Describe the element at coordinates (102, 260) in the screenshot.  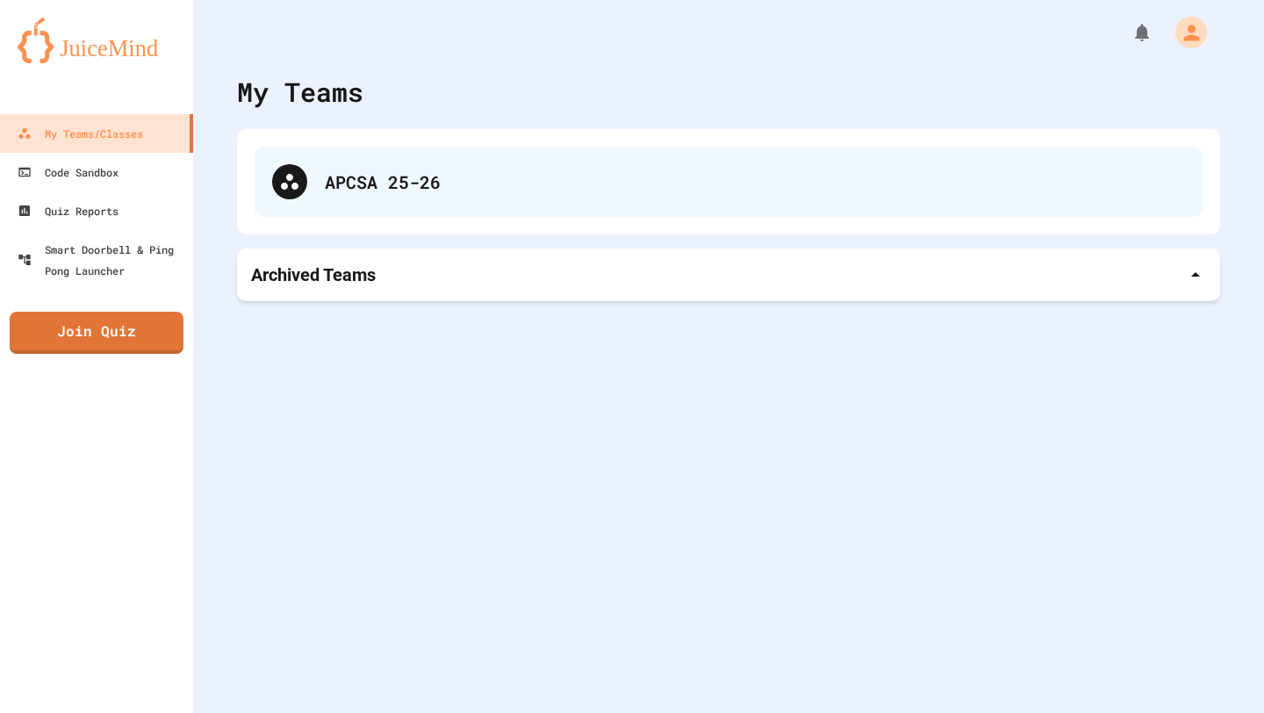
I see `div: Smart Doorbell & Ping Pong Launcher` at that location.